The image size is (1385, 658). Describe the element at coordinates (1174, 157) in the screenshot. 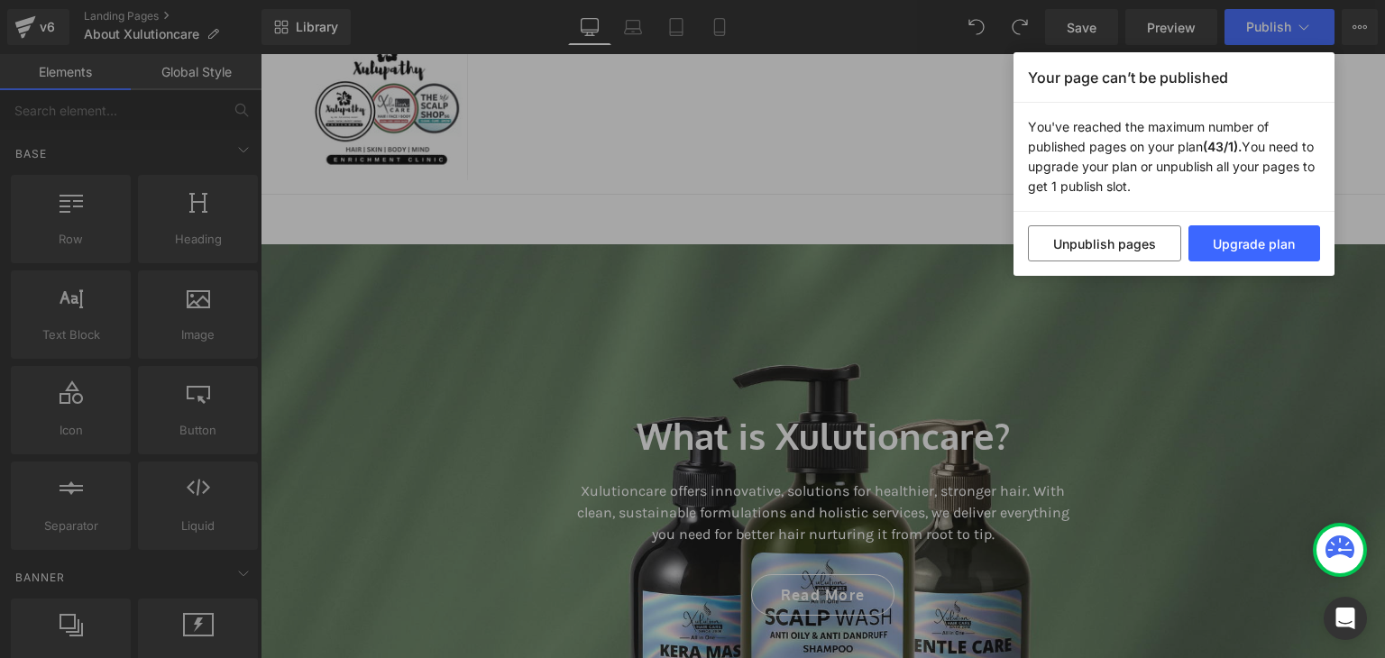

I see `p: You've reached the maximum number of published pages on your plan You need to upgrade your plan o...` at that location.